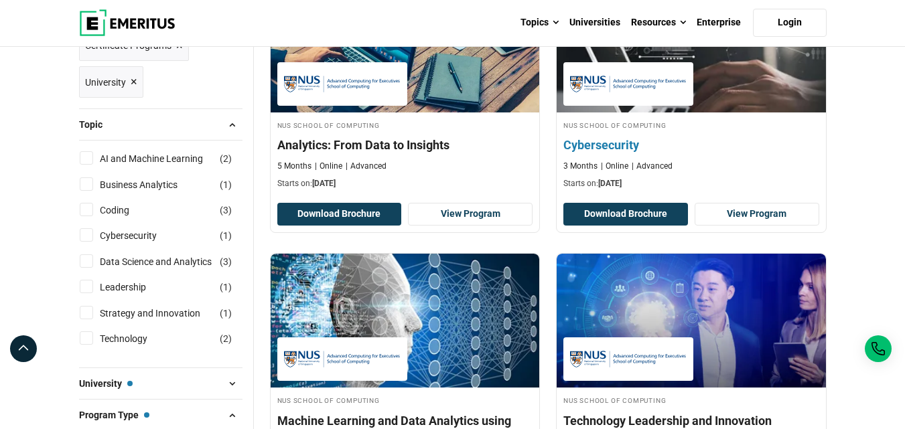  What do you see at coordinates (165, 159) in the screenshot?
I see `a: AI and Machine Learning` at bounding box center [165, 159].